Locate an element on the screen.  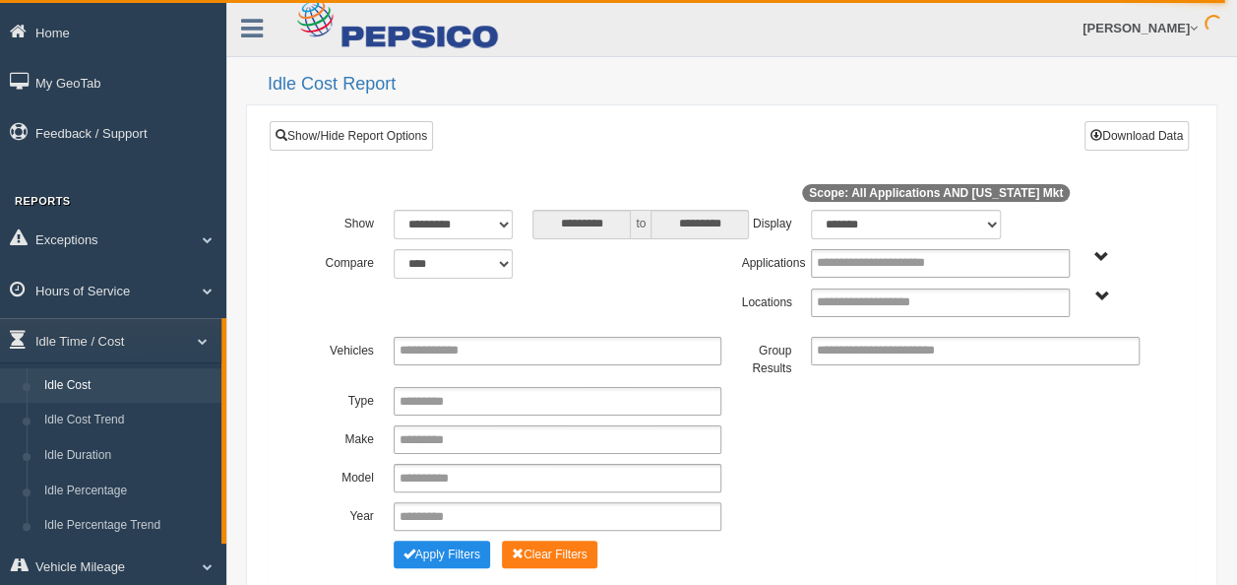
label: Applications is located at coordinates (766, 261).